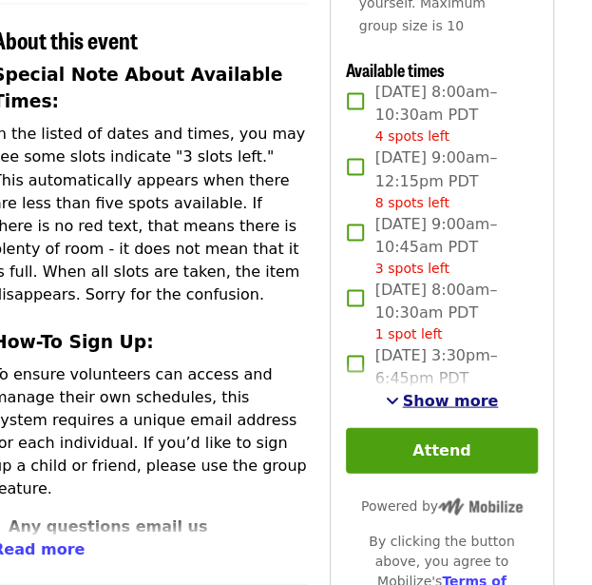 This screenshot has height=585, width=592. What do you see at coordinates (480, 506) in the screenshot?
I see `img: Powered by Mobilize` at bounding box center [480, 506].